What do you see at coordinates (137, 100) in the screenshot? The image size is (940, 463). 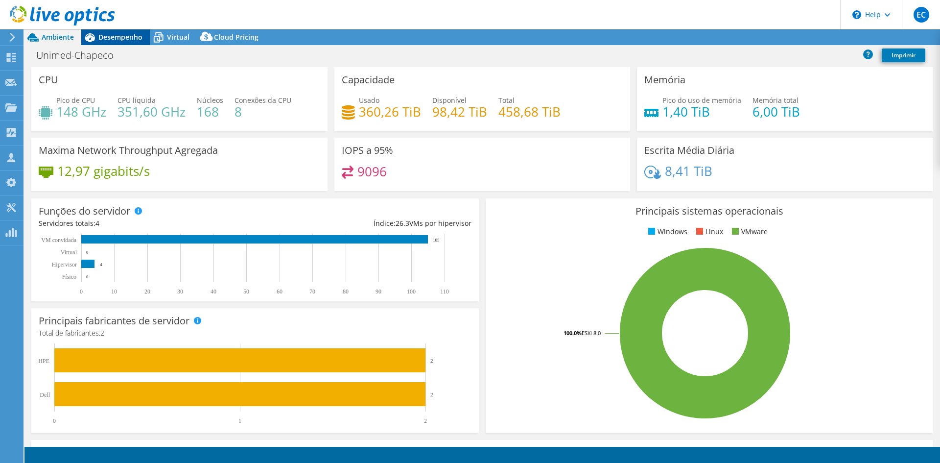 I see `span: CPU líquida` at bounding box center [137, 100].